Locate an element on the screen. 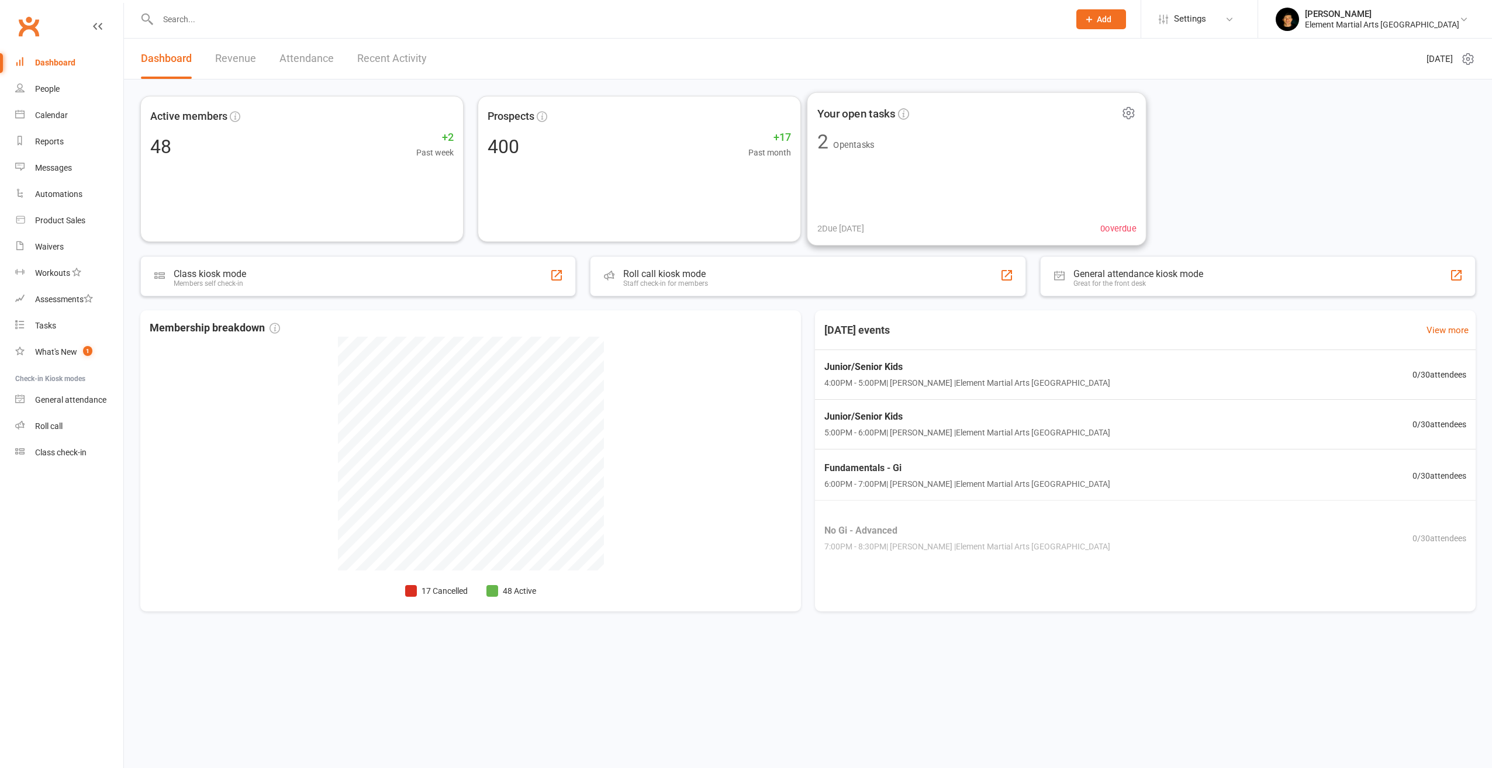 This screenshot has width=1492, height=768. a: Class kiosk mode is located at coordinates (69, 453).